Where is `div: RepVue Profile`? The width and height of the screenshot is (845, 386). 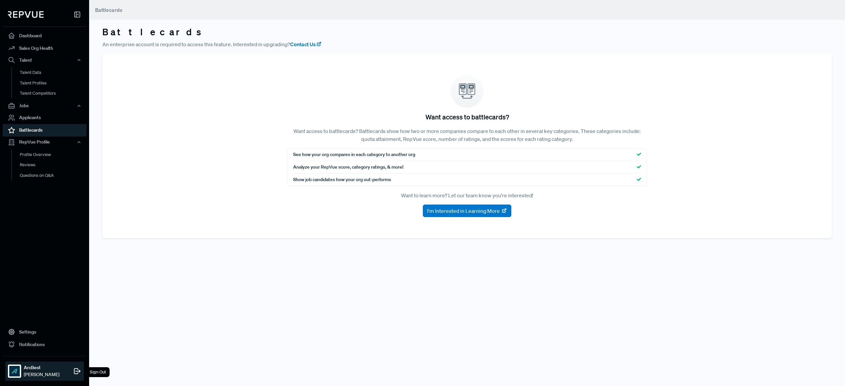 div: RepVue Profile is located at coordinates (45, 142).